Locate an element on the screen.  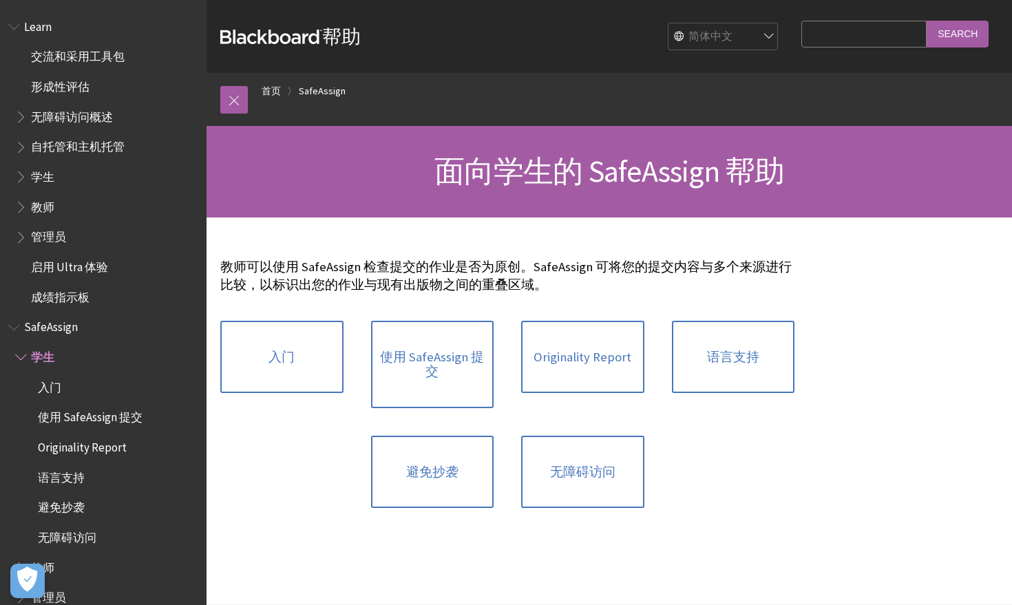
strong: Blackboard is located at coordinates (271, 36).